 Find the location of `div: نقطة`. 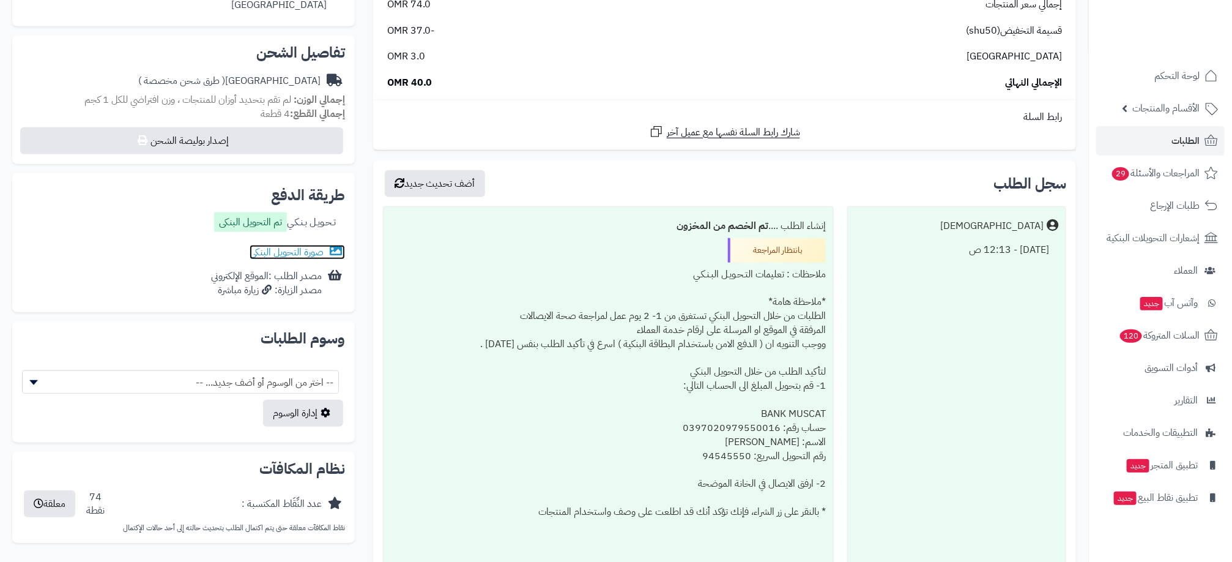

div: نقطة is located at coordinates (95, 510).